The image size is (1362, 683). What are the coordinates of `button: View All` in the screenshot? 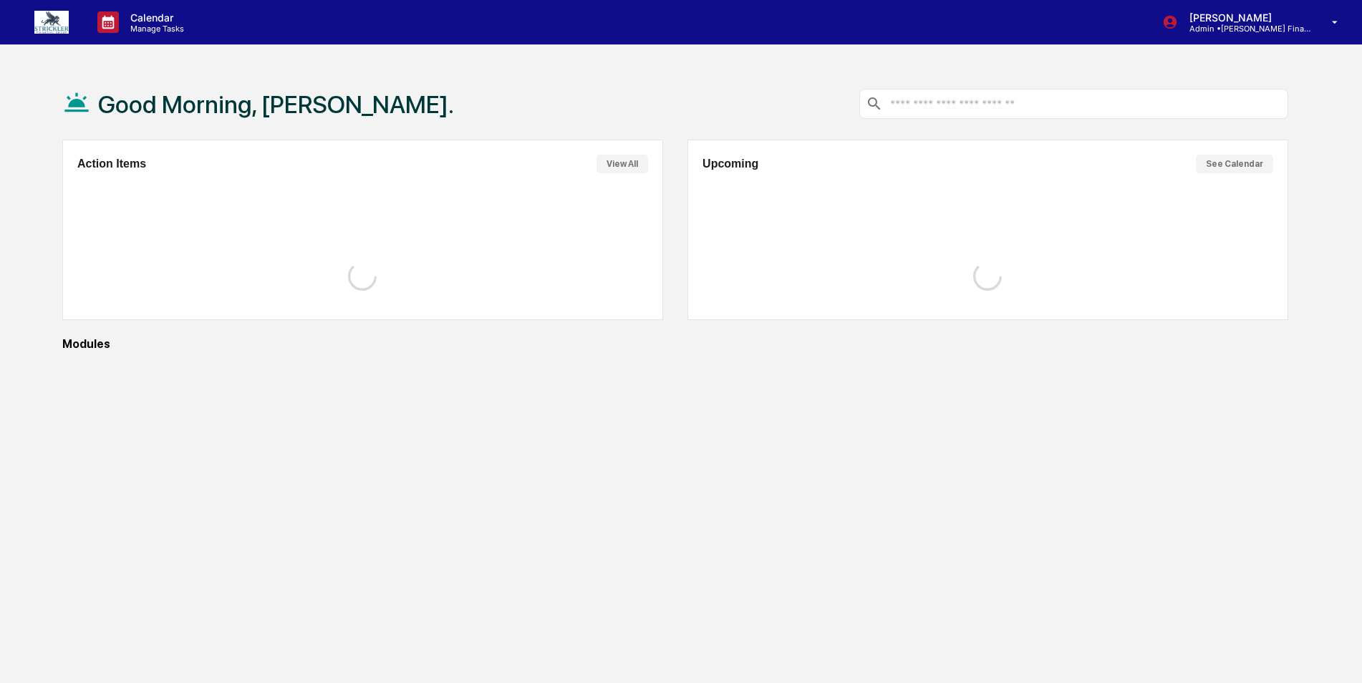 It's located at (622, 164).